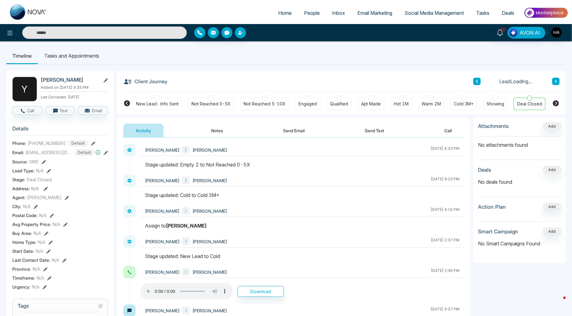 This screenshot has width=572, height=316. Describe the element at coordinates (17, 206) in the screenshot. I see `span: City :` at that location.